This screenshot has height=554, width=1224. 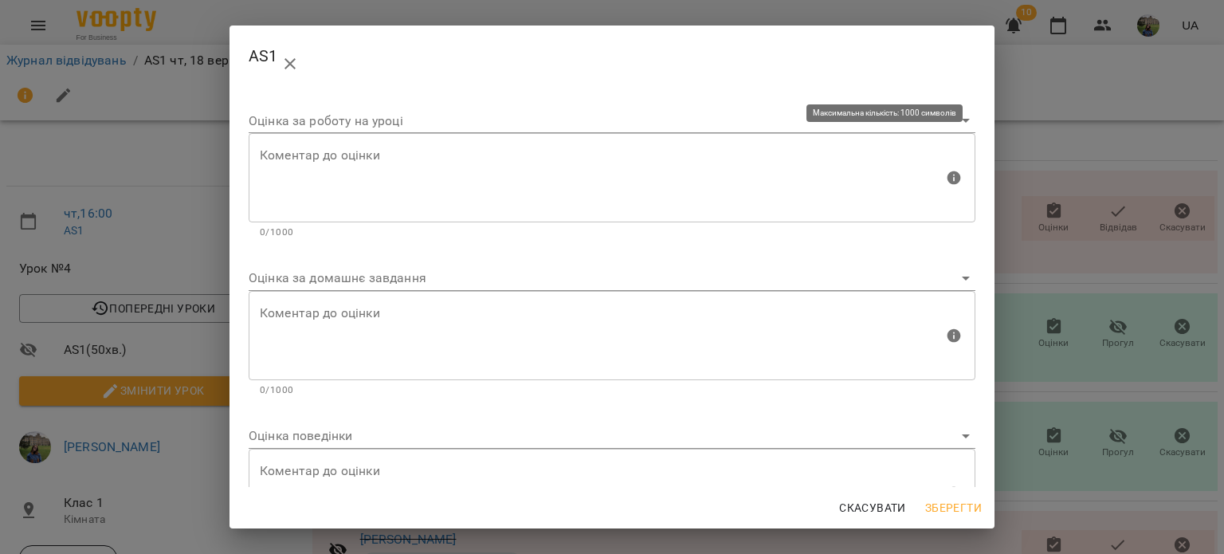 What do you see at coordinates (953, 507) in the screenshot?
I see `button: Зберегти` at bounding box center [953, 507].